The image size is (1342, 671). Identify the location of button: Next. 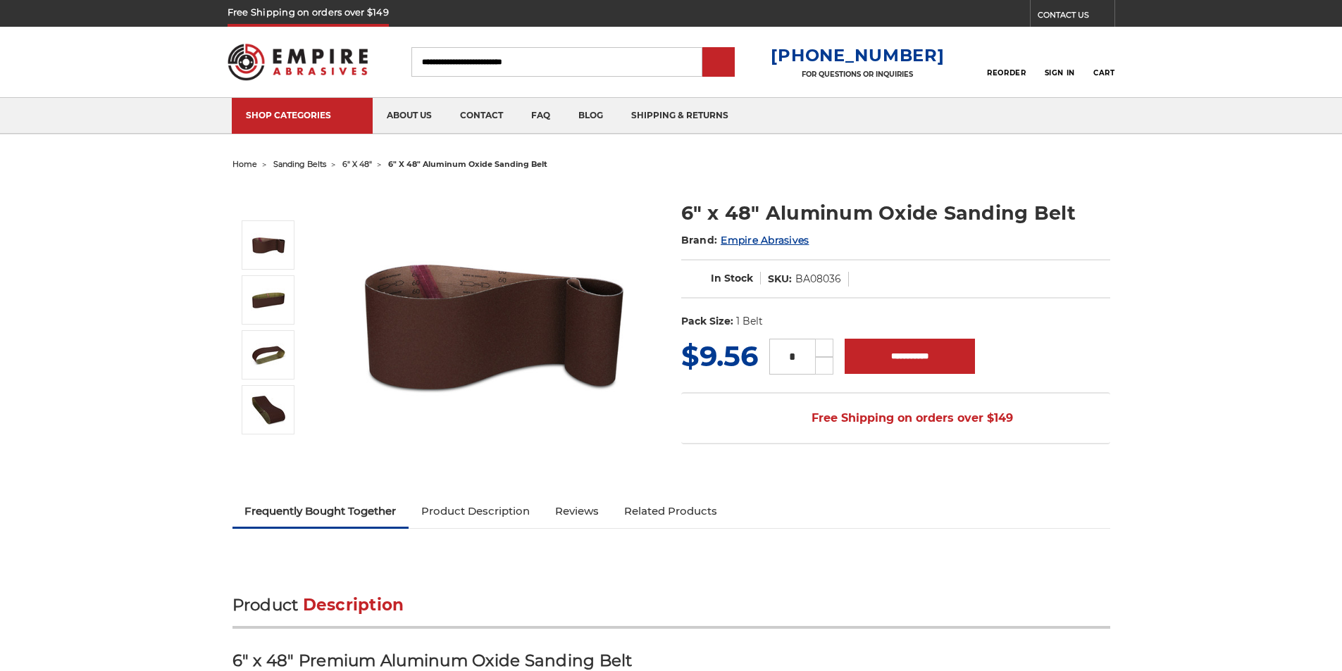
(269, 452).